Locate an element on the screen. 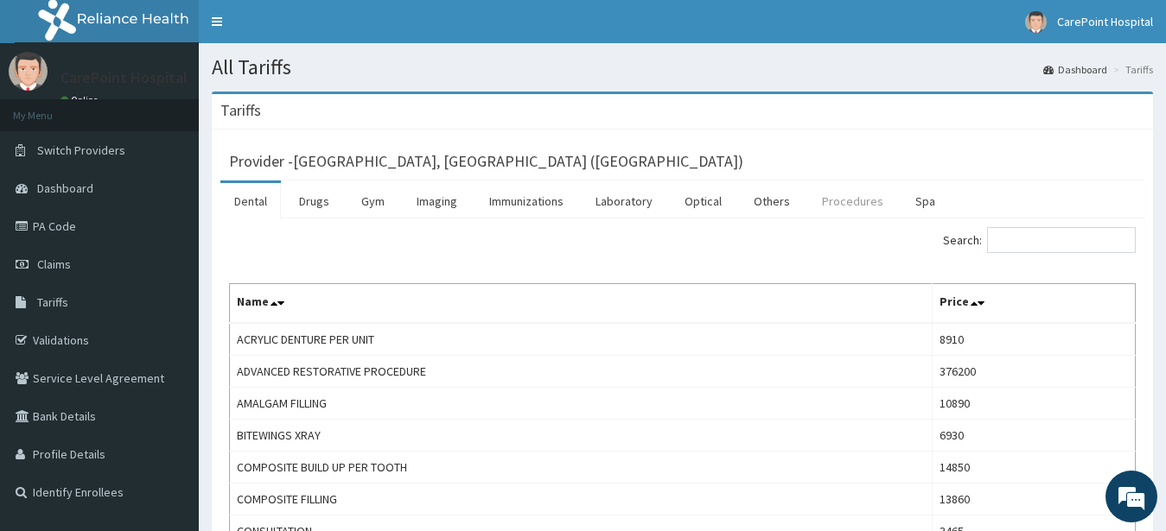  a: Dental is located at coordinates (251, 201).